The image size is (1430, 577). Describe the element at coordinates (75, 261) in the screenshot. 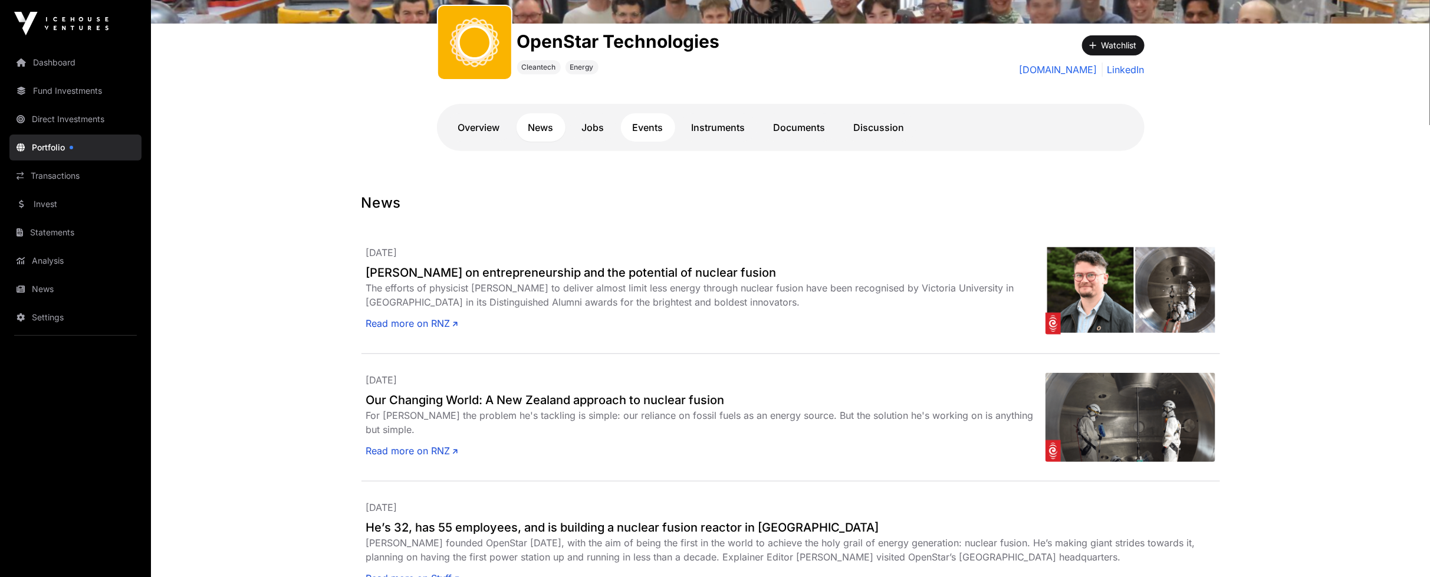

I see `a: Analysis` at that location.